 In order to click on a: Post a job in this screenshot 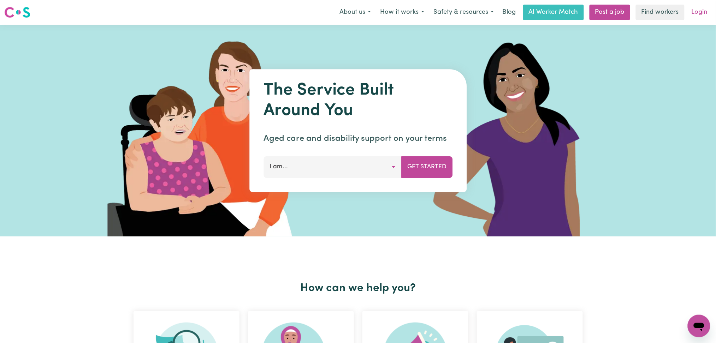, I will do `click(610, 12)`.